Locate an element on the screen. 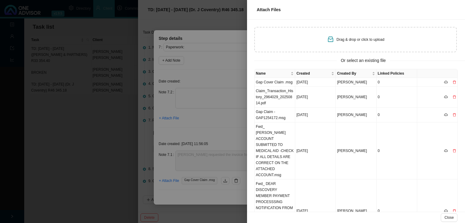 The width and height of the screenshot is (465, 223). td: Gap Claim - GAP1254172.msg is located at coordinates (275, 115).